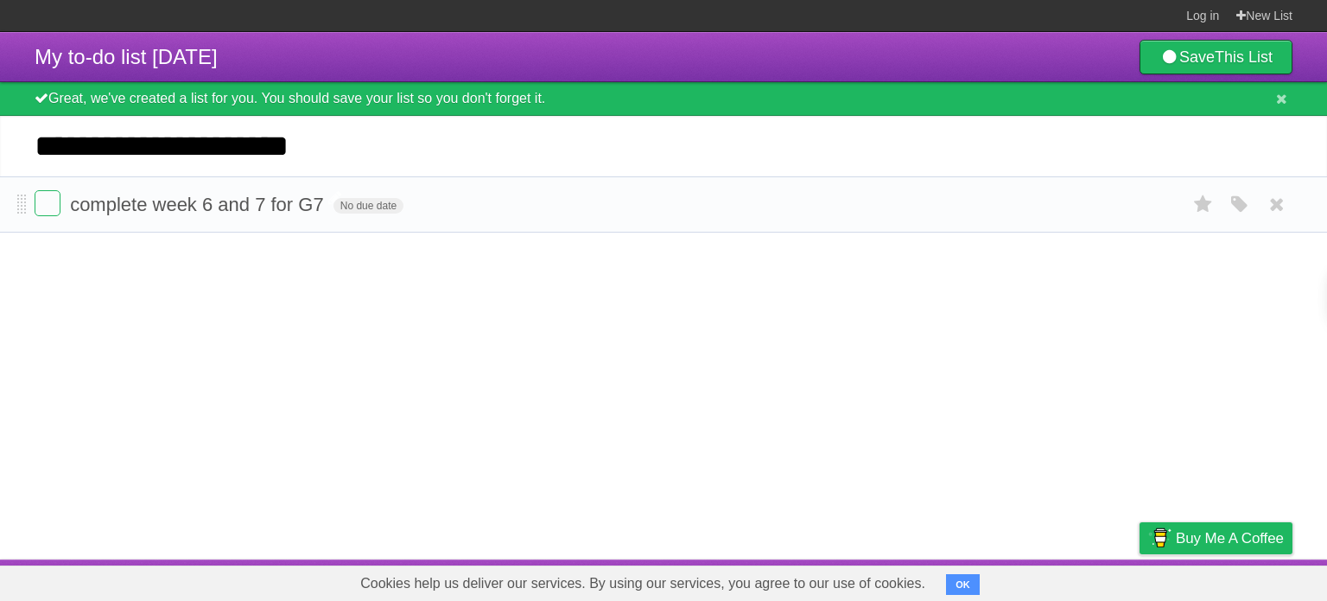  I want to click on img: Buy me a coffee, so click(1160, 537).